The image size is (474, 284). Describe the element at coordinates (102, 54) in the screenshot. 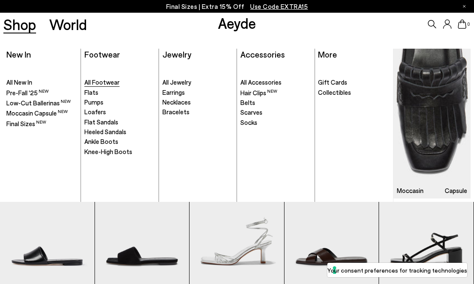

I see `span: Footwear` at that location.